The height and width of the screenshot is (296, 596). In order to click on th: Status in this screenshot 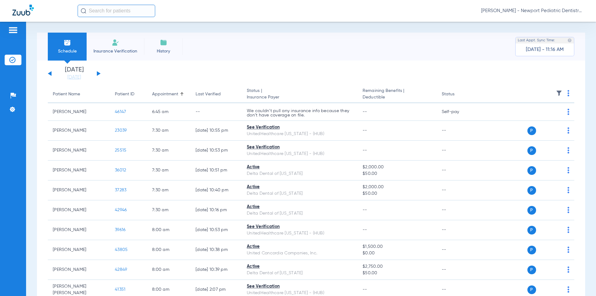, I will do `click(457, 94)`.